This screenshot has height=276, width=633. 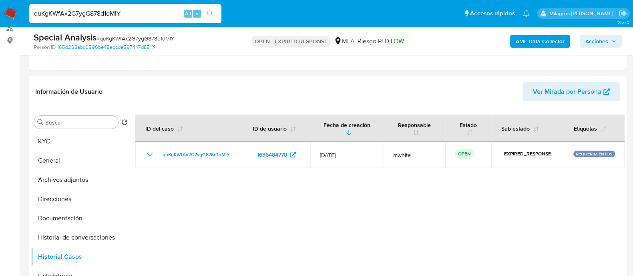 I want to click on span: Ver Mirada por Persona, so click(x=567, y=92).